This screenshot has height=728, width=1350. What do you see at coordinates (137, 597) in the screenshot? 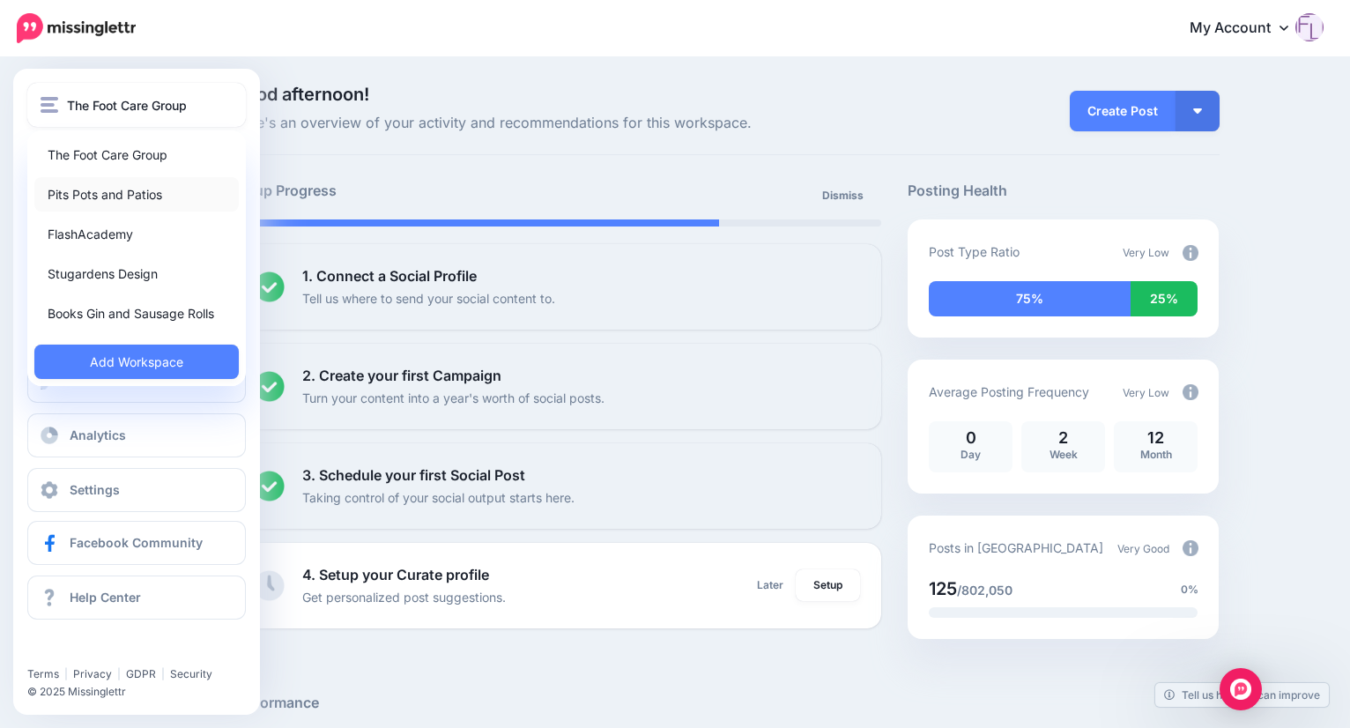
I see `a: Help Center` at bounding box center [137, 597].